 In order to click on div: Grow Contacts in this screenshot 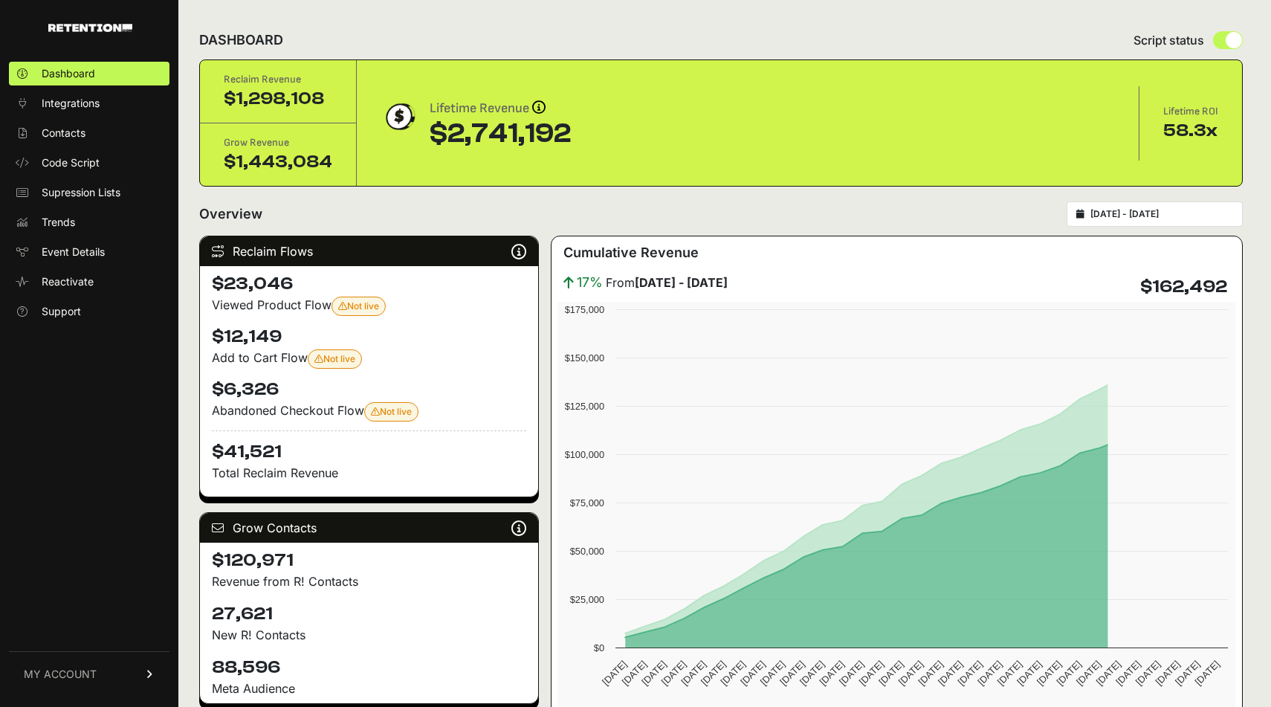, I will do `click(369, 528)`.